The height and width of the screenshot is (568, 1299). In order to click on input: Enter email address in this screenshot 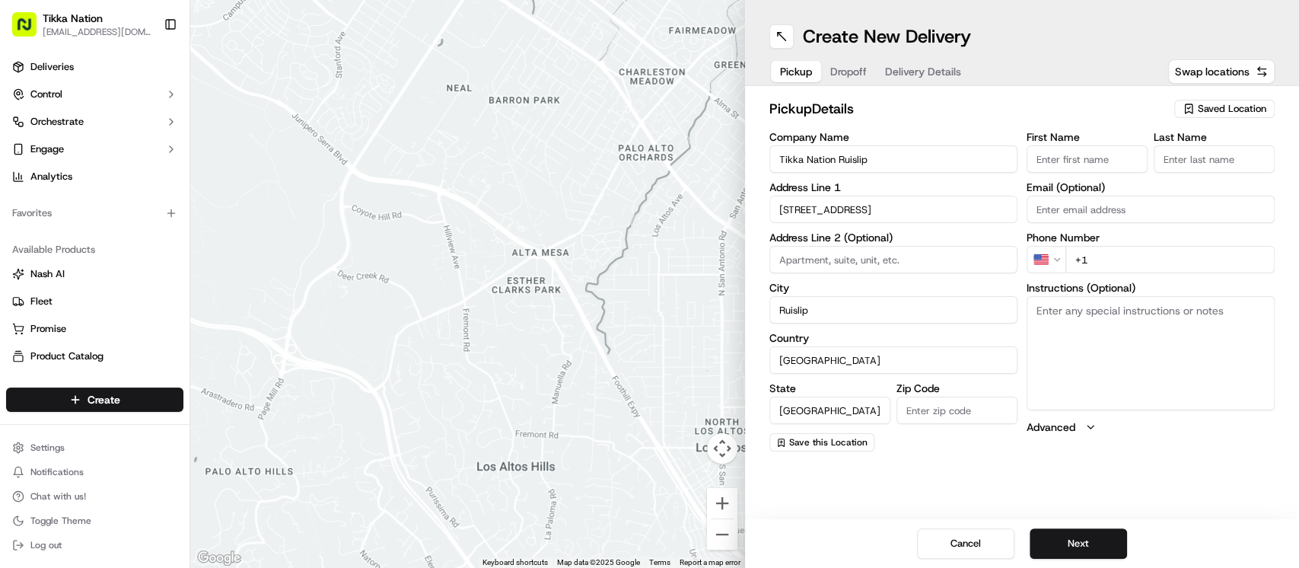, I will do `click(1151, 209)`.